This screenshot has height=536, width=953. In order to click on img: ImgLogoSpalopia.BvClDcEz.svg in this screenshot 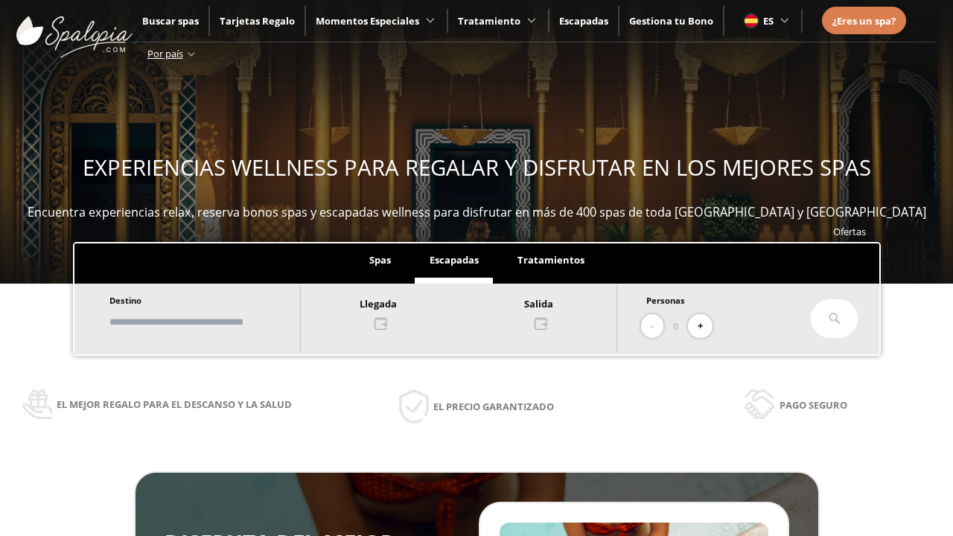, I will do `click(74, 30)`.